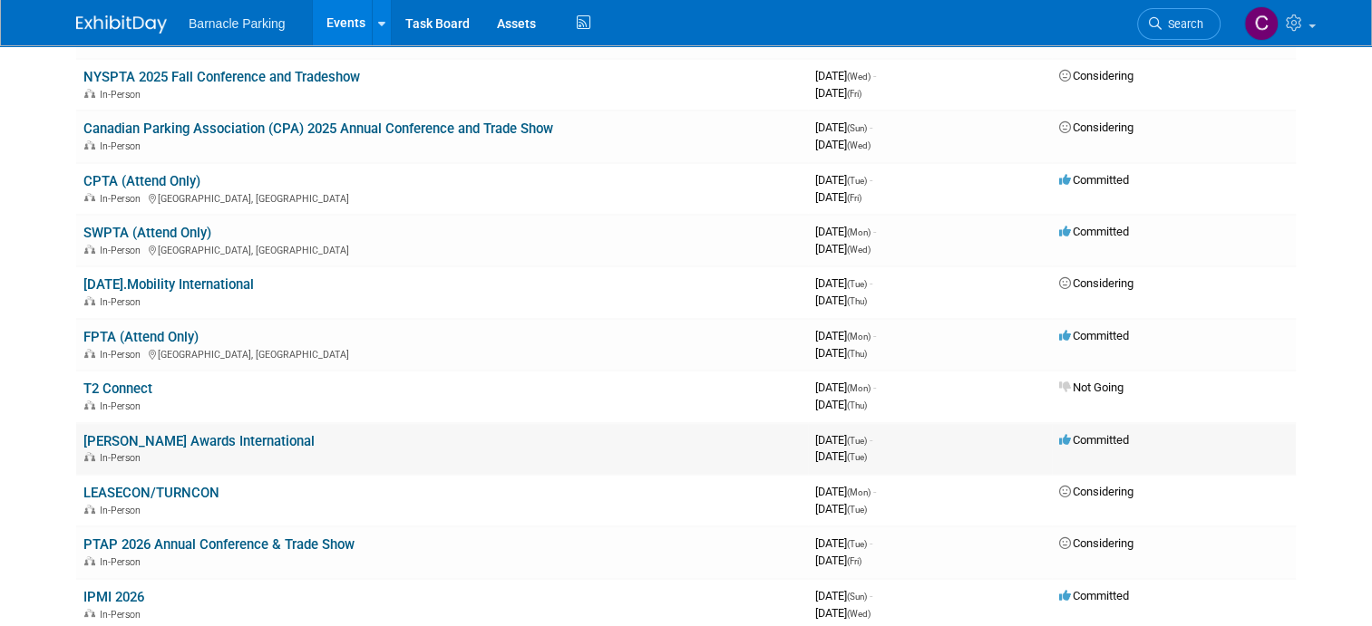 This screenshot has width=1372, height=626. Describe the element at coordinates (118, 389) in the screenshot. I see `a: T2 Connect` at that location.